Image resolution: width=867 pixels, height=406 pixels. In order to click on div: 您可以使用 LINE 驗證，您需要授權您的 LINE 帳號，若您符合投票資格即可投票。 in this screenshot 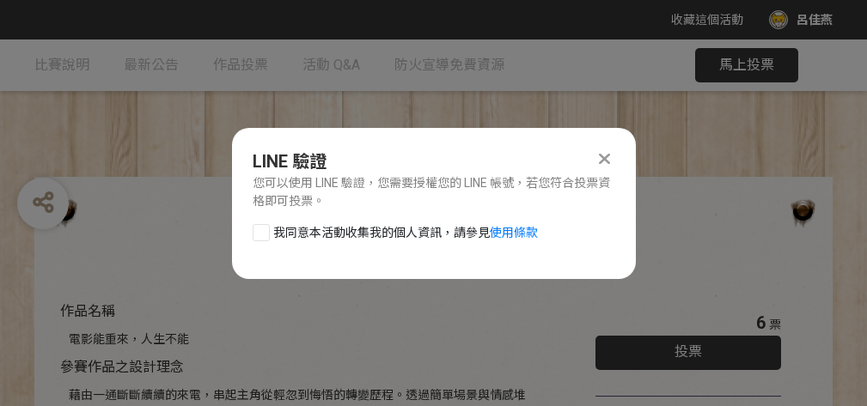, I will do `click(434, 192)`.